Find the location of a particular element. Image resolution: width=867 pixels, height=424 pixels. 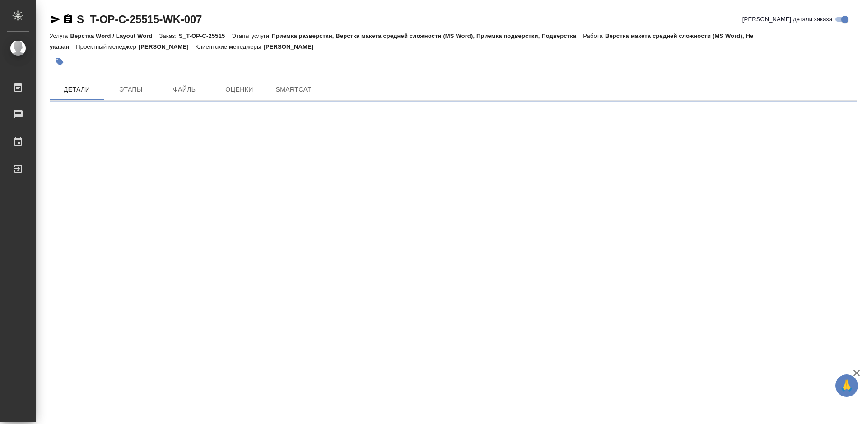

span: Детали is located at coordinates (77, 89).